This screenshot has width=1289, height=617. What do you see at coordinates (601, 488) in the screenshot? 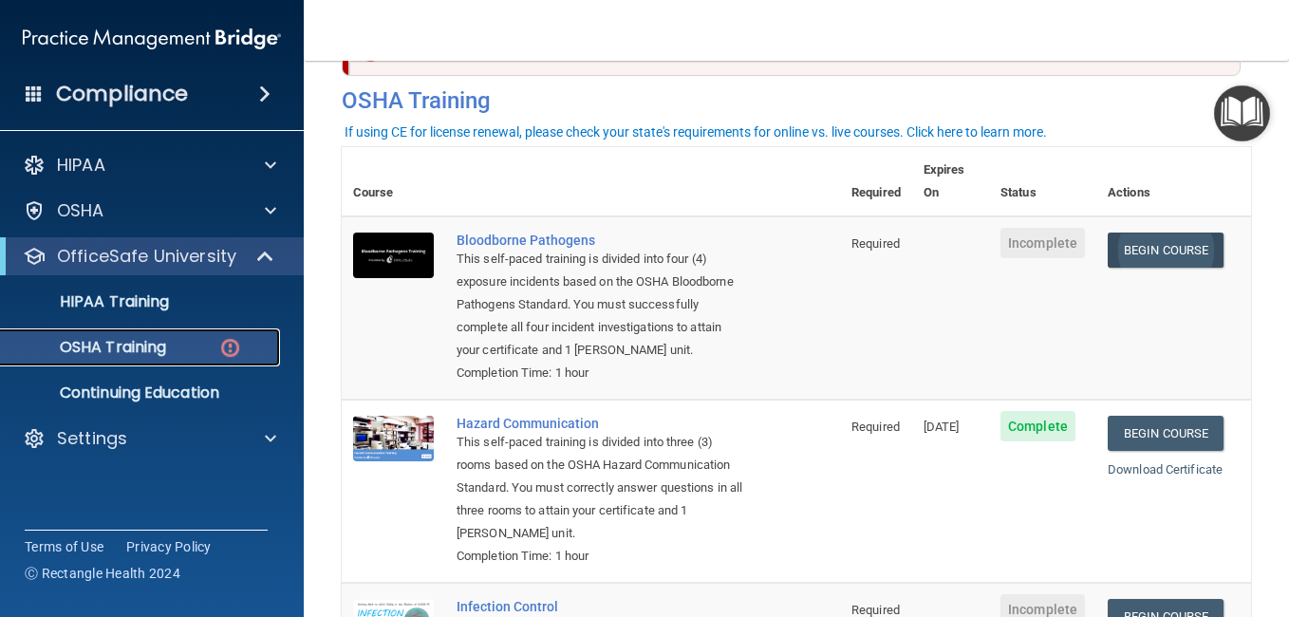
I see `div: This self-paced training is divided into three (3) rooms based on the OSHA Hazard Communication S...` at bounding box center [601, 488].